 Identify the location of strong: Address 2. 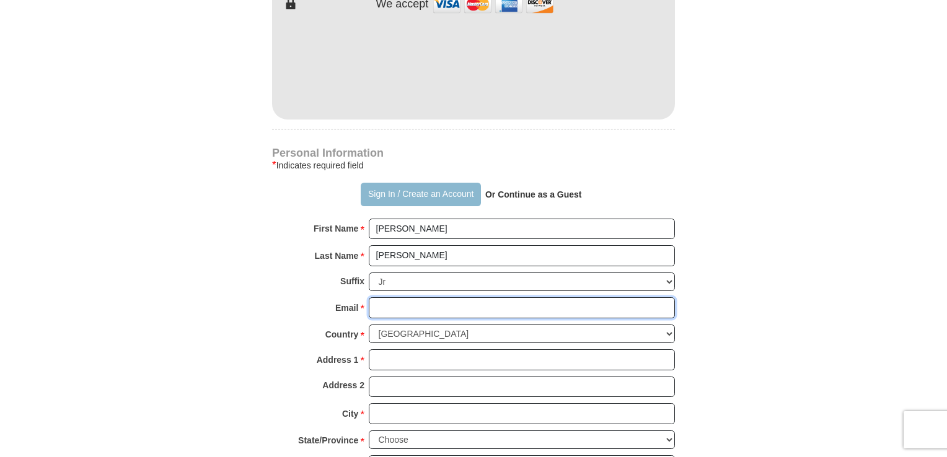
(343, 385).